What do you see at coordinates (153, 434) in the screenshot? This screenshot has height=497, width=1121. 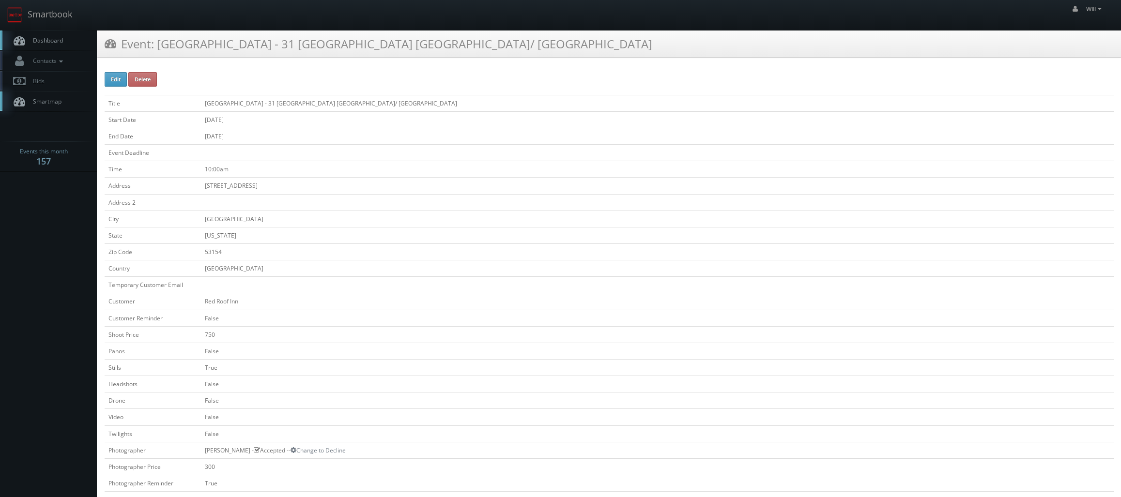 I see `td: Twilights` at bounding box center [153, 434].